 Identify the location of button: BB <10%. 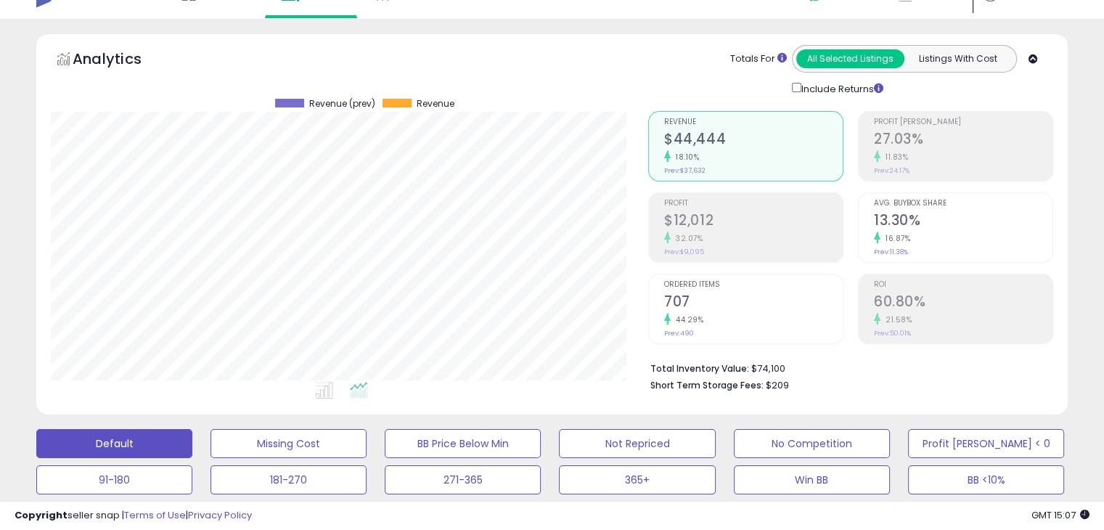
(986, 480).